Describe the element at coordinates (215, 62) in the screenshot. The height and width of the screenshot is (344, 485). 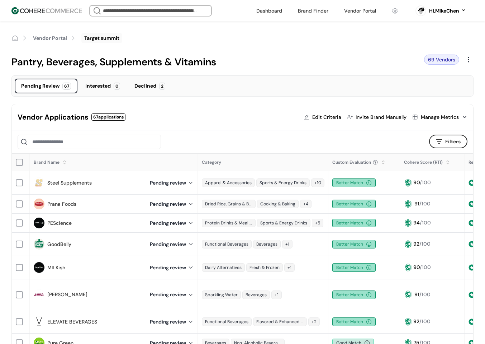
I see `div: Pantry, Beverages, Supplements & Vitamins` at that location.